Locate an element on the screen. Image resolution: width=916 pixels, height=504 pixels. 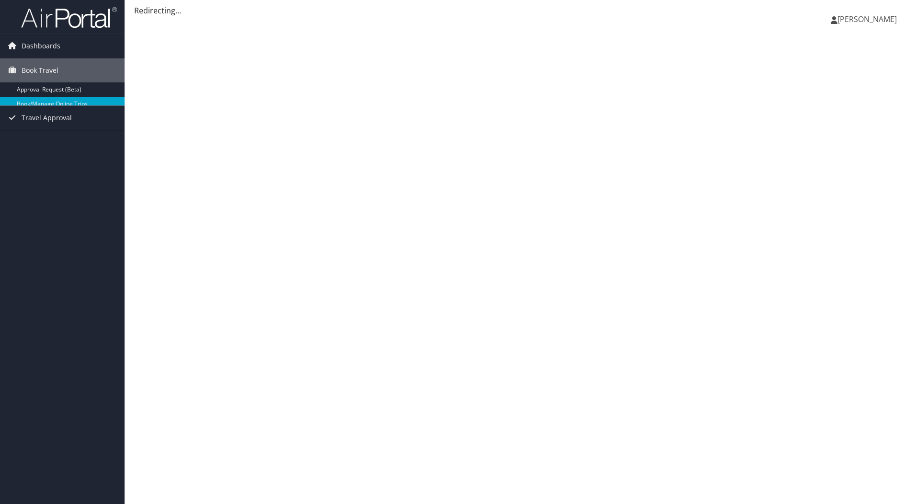
span: Book Travel is located at coordinates (40, 70).